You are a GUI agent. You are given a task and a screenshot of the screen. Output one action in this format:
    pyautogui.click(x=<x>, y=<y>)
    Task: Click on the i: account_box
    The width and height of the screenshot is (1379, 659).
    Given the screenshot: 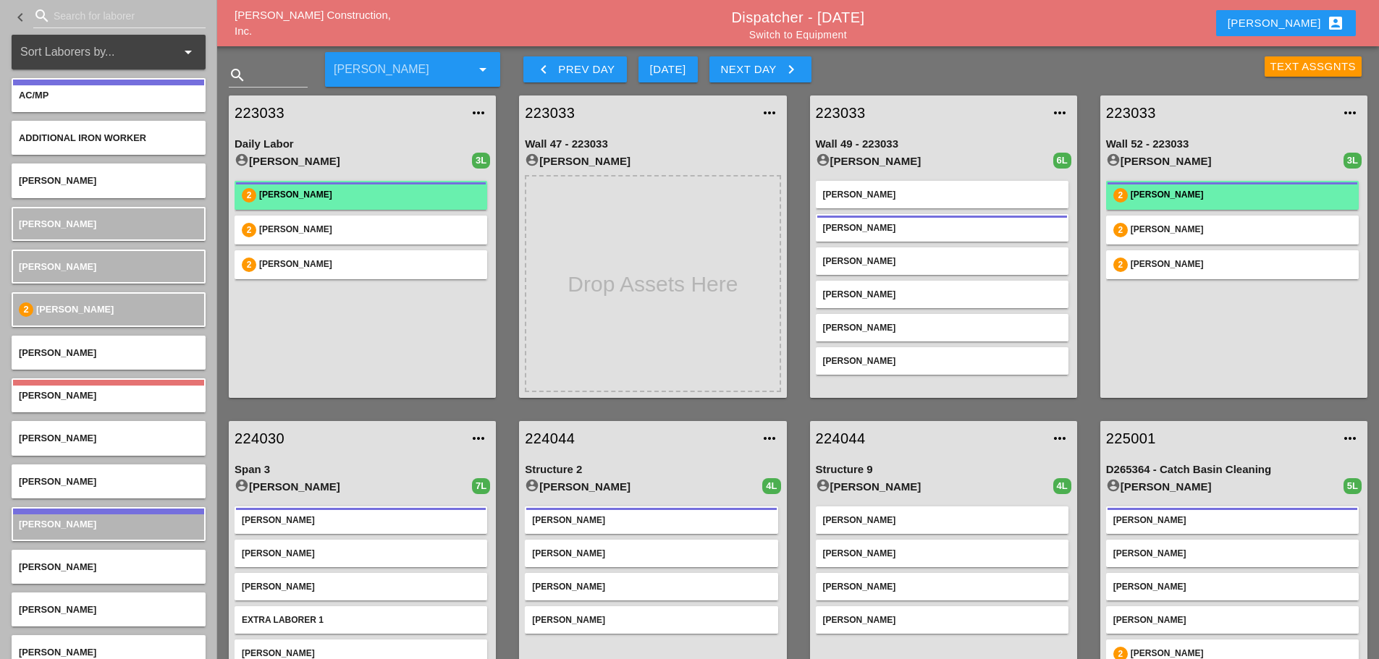 What is the action you would take?
    pyautogui.click(x=1336, y=23)
    